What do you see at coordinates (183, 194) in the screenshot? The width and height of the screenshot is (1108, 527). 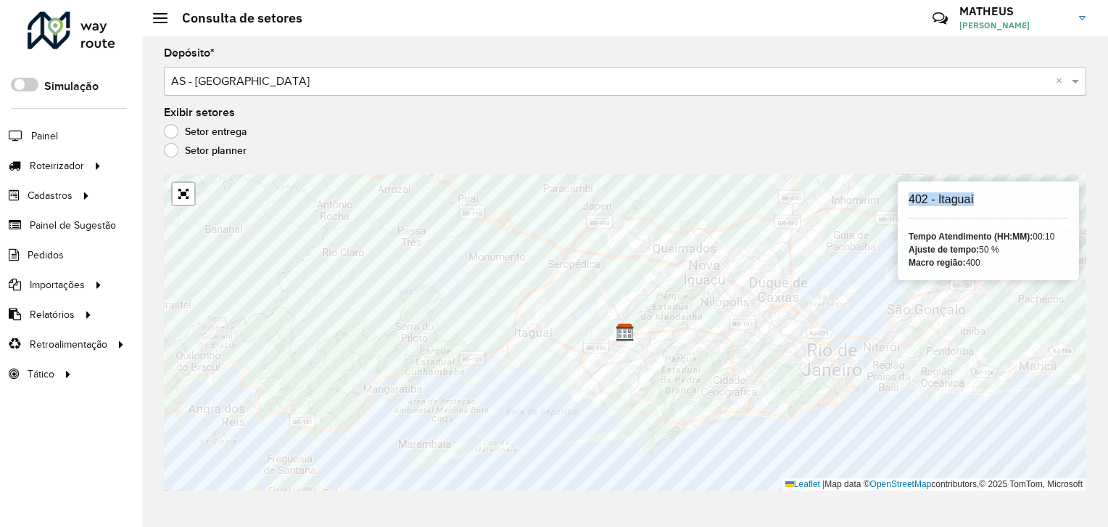 I see `a: Abrir mapa em tela cheia` at bounding box center [183, 194].